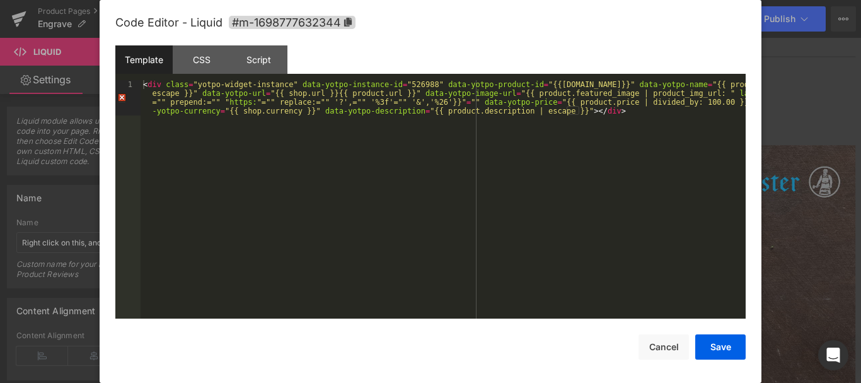  What do you see at coordinates (201, 59) in the screenshot?
I see `div: CSS` at bounding box center [201, 59].